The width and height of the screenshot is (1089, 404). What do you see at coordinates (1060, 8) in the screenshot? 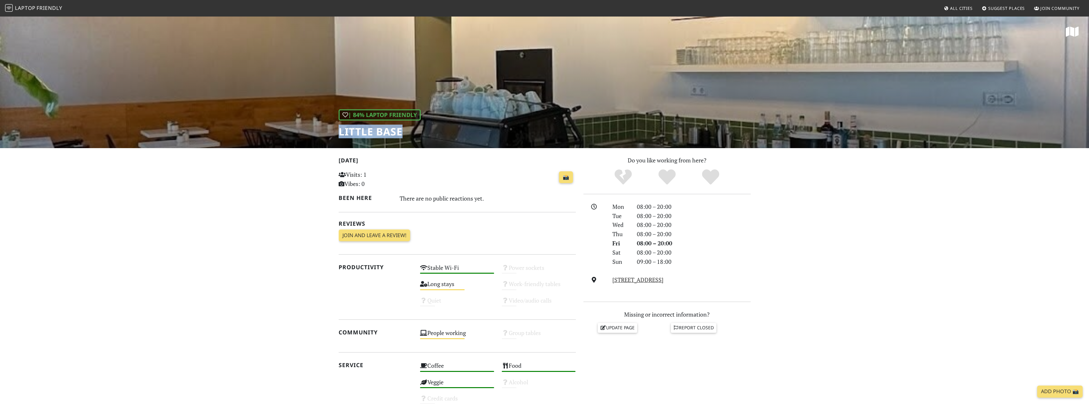
I see `span: Join Community` at bounding box center [1060, 8].